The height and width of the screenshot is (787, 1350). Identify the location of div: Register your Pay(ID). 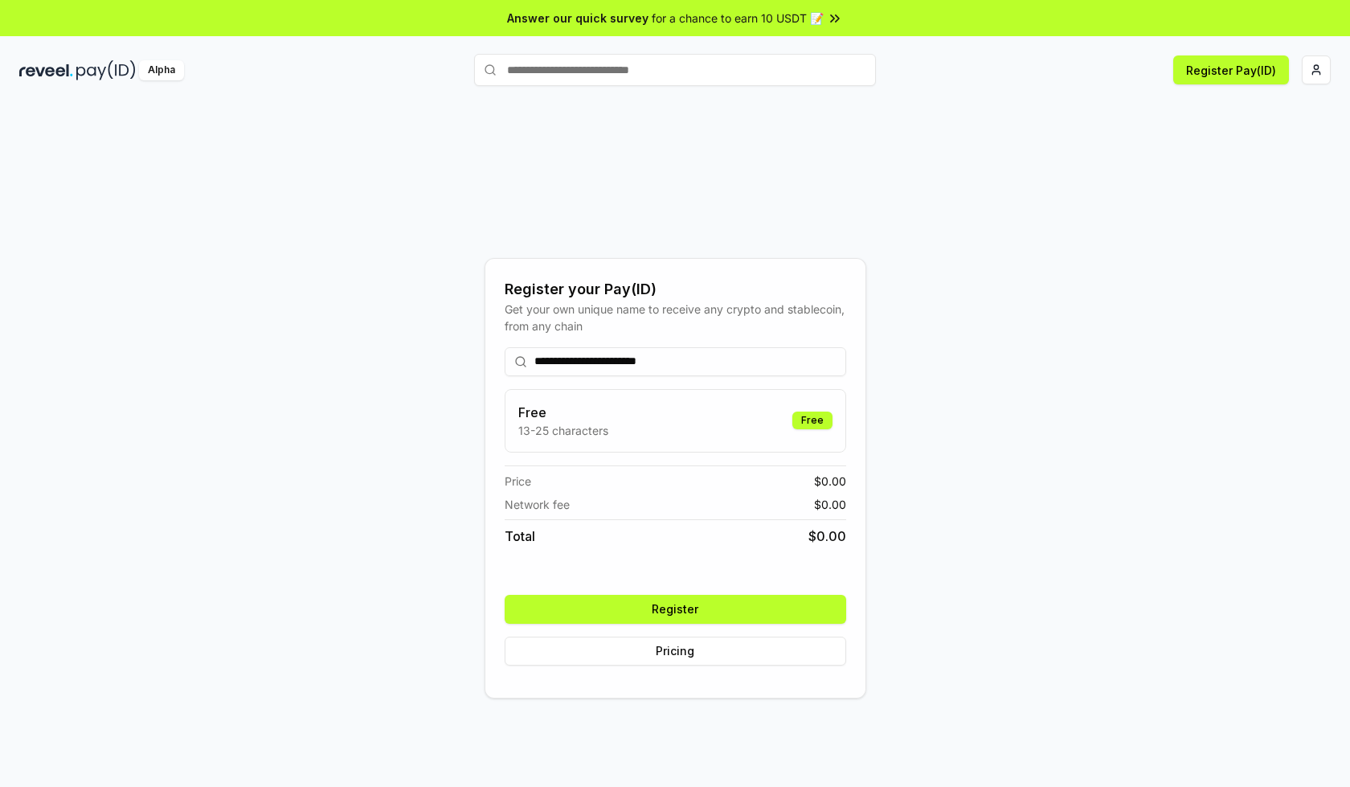
(675, 289).